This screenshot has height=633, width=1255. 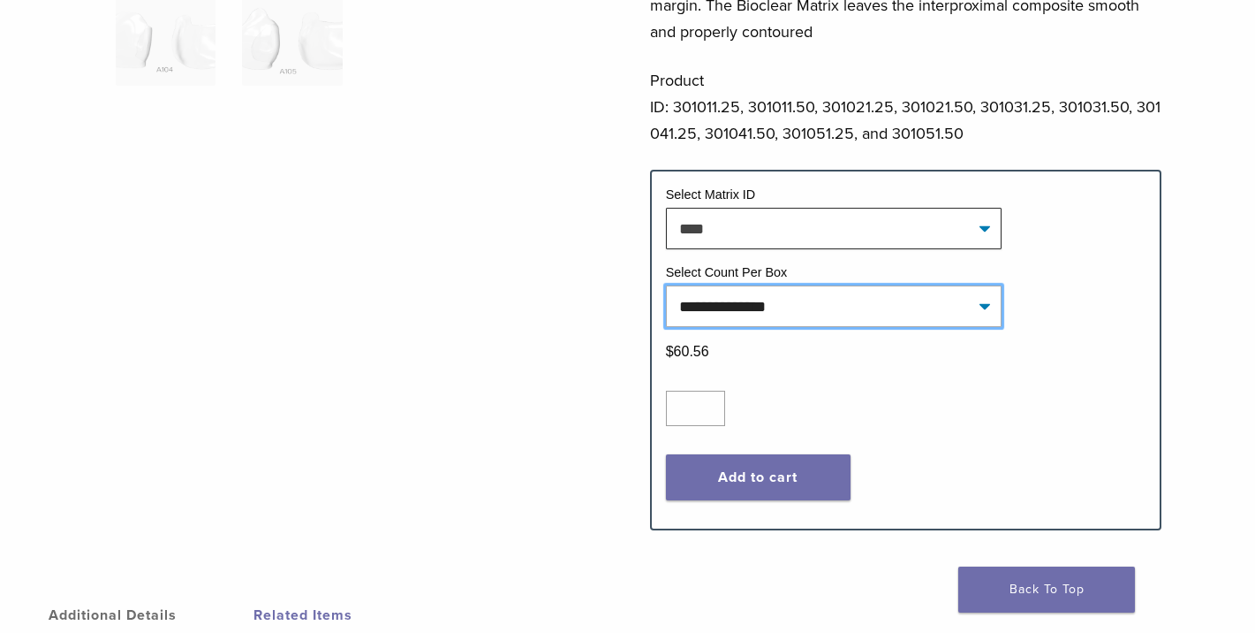 I want to click on a: Back To Top, so click(x=1047, y=589).